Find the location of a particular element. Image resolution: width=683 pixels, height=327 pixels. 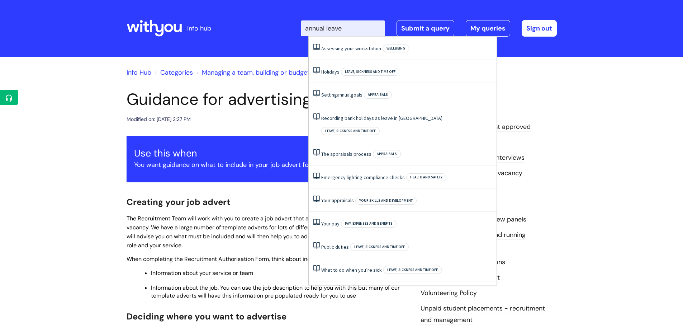

a: Holidays is located at coordinates (330, 72).